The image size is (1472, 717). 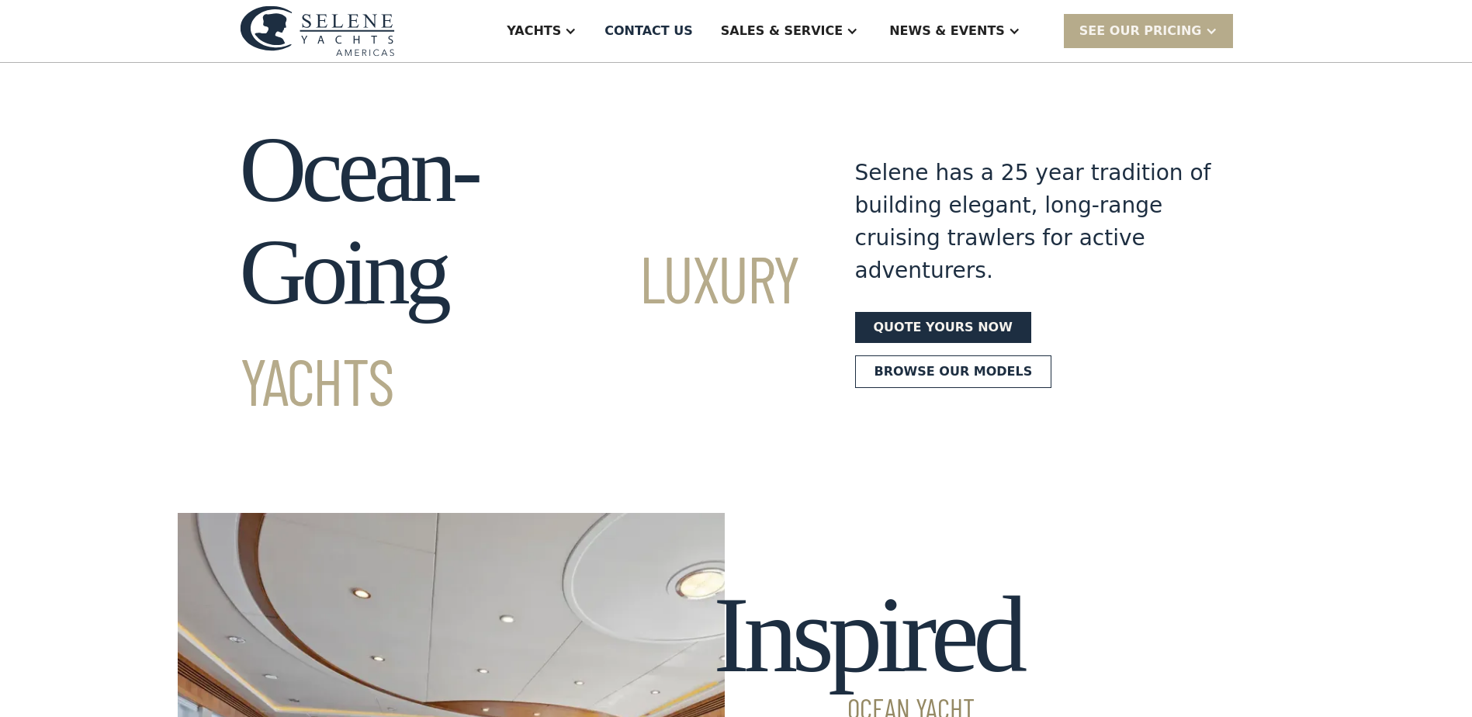 What do you see at coordinates (519, 272) in the screenshot?
I see `h1: Ocean-Going` at bounding box center [519, 272].